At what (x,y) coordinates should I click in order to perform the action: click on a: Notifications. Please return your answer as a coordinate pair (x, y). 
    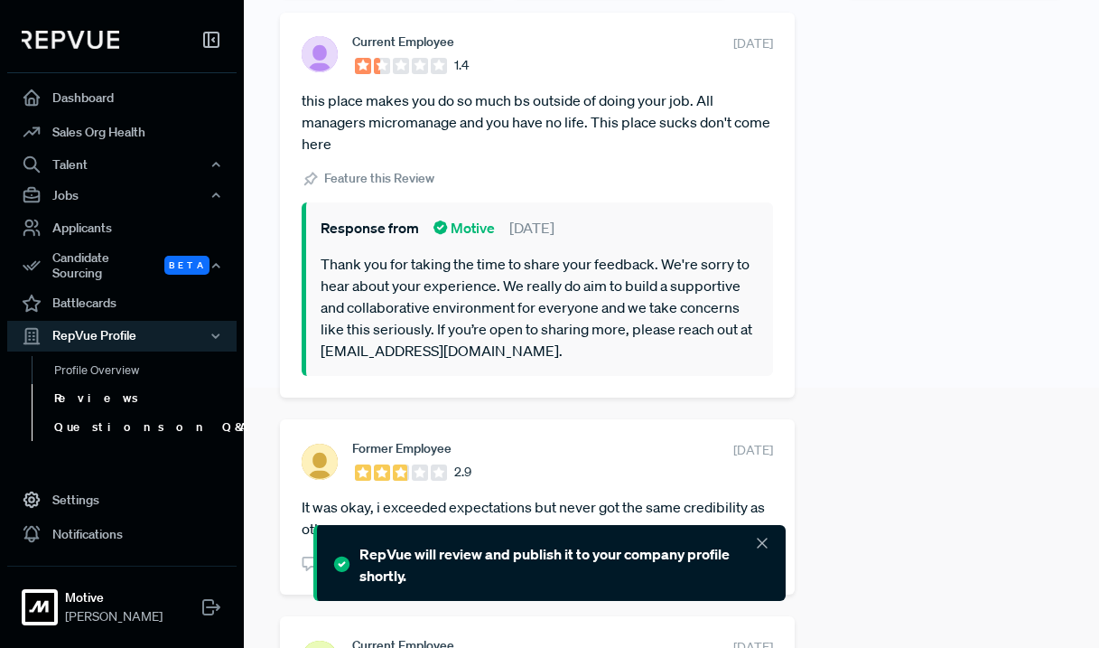
    Looking at the image, I should click on (122, 534).